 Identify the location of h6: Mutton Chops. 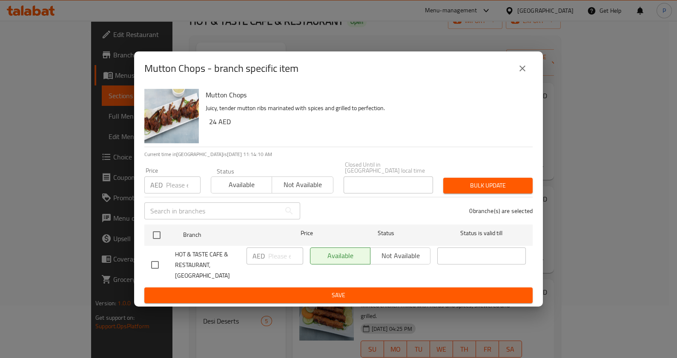
(366, 95).